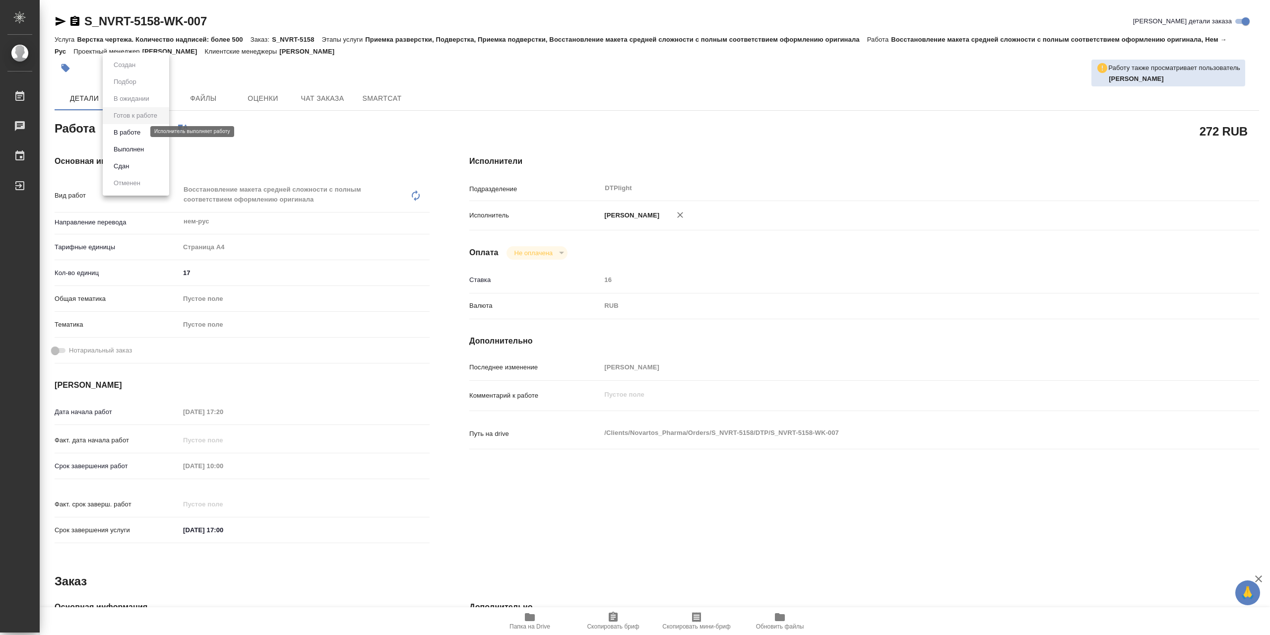  I want to click on button: В работе, so click(127, 132).